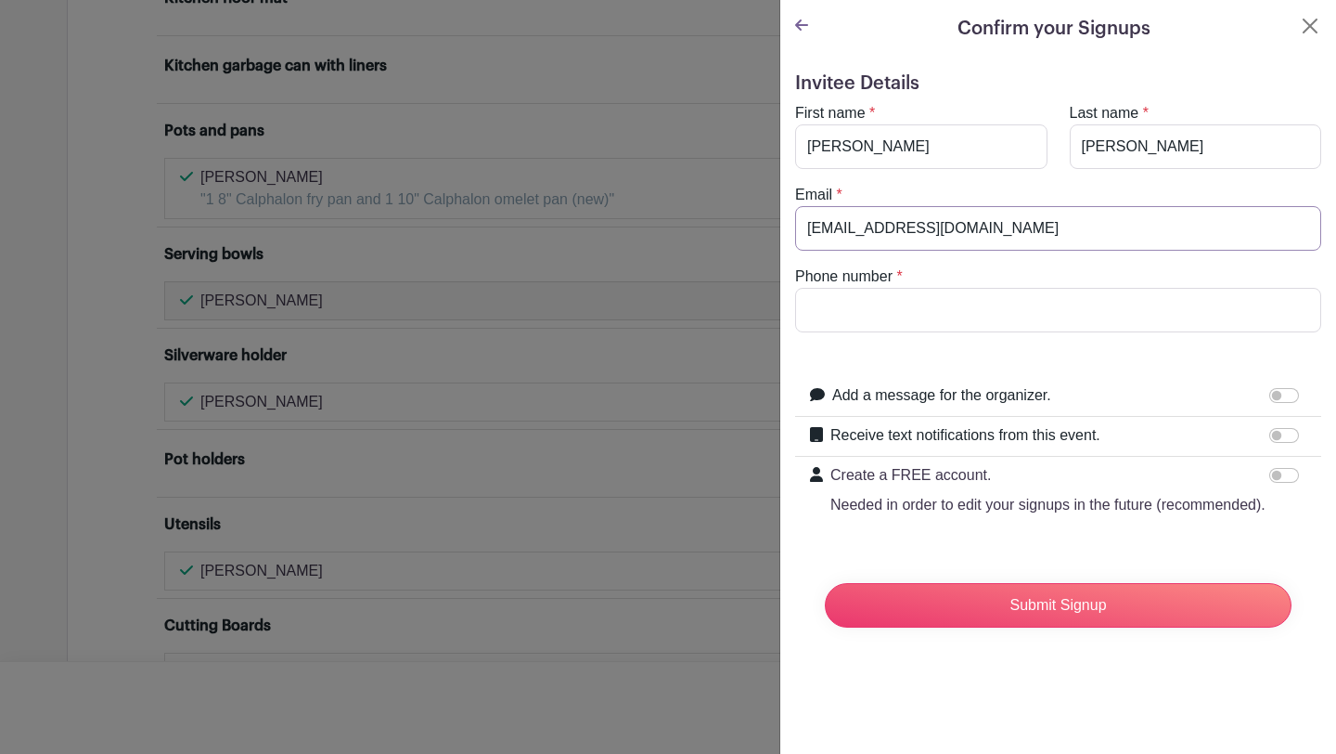 Image resolution: width=1336 pixels, height=754 pixels. I want to click on label: Email, so click(814, 195).